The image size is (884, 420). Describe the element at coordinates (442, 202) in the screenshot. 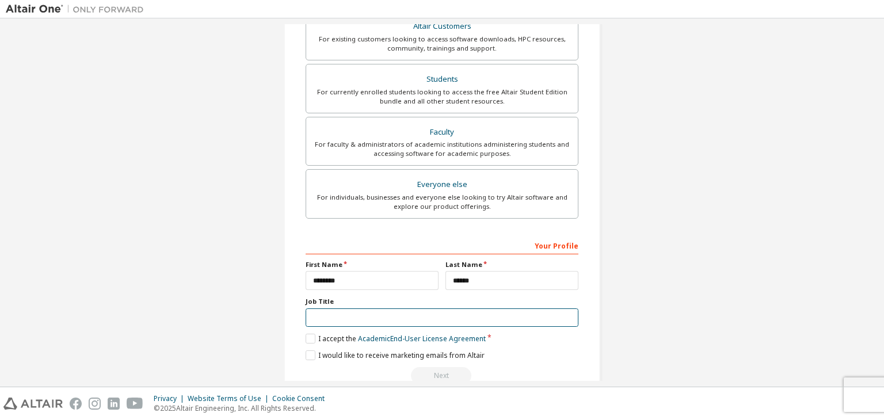

I see `div: For individuals, businesses and everyone else looking to try Altair software and explore our prod...` at that location.